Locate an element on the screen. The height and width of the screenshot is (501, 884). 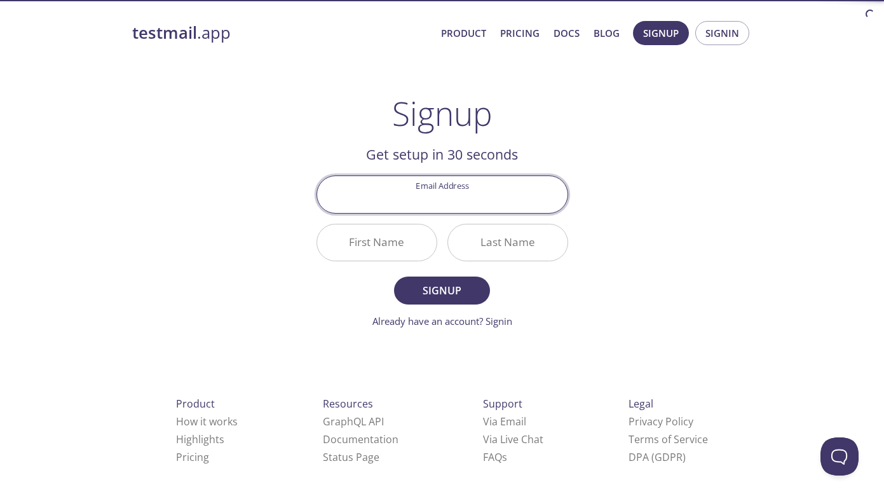
span: Signin is located at coordinates (722, 33).